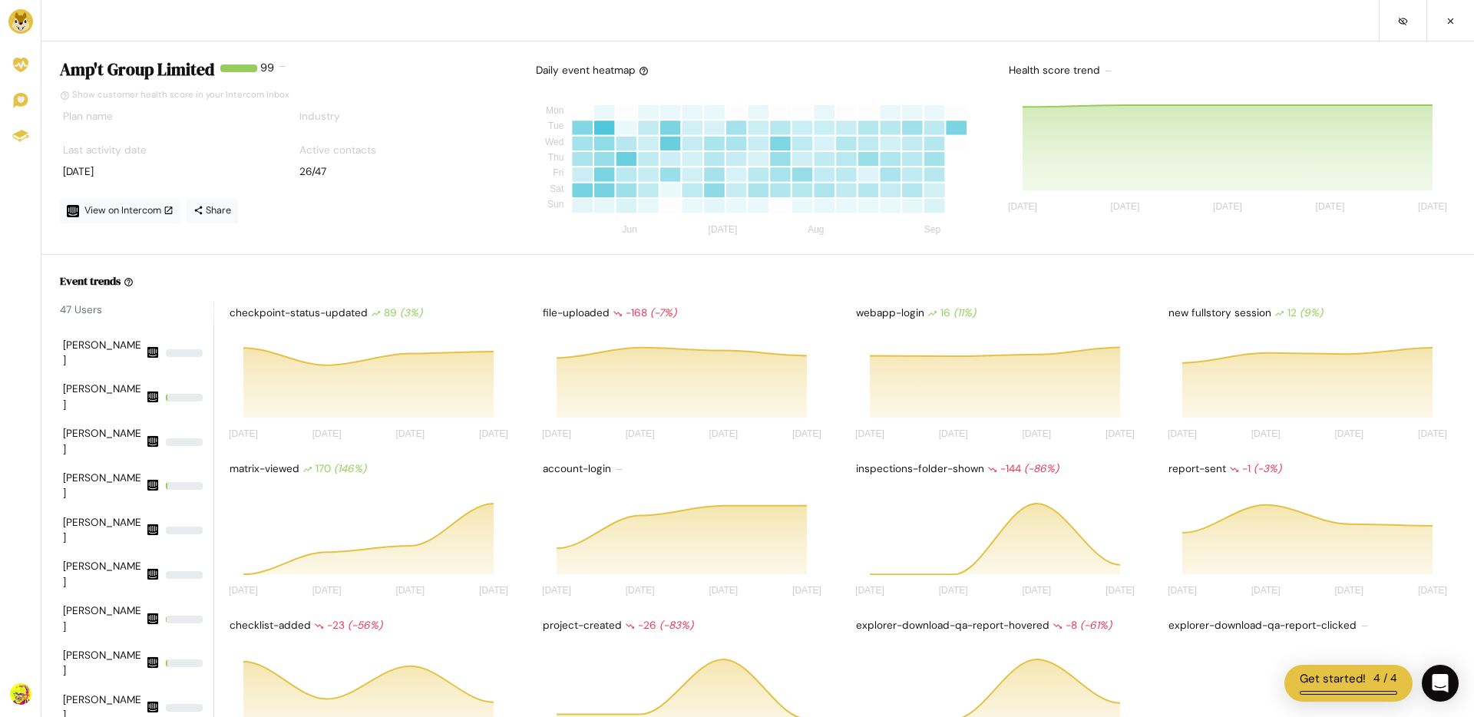 The width and height of the screenshot is (1474, 717). What do you see at coordinates (998, 469) in the screenshot?
I see `div: inspections-folder-shown` at bounding box center [998, 469].